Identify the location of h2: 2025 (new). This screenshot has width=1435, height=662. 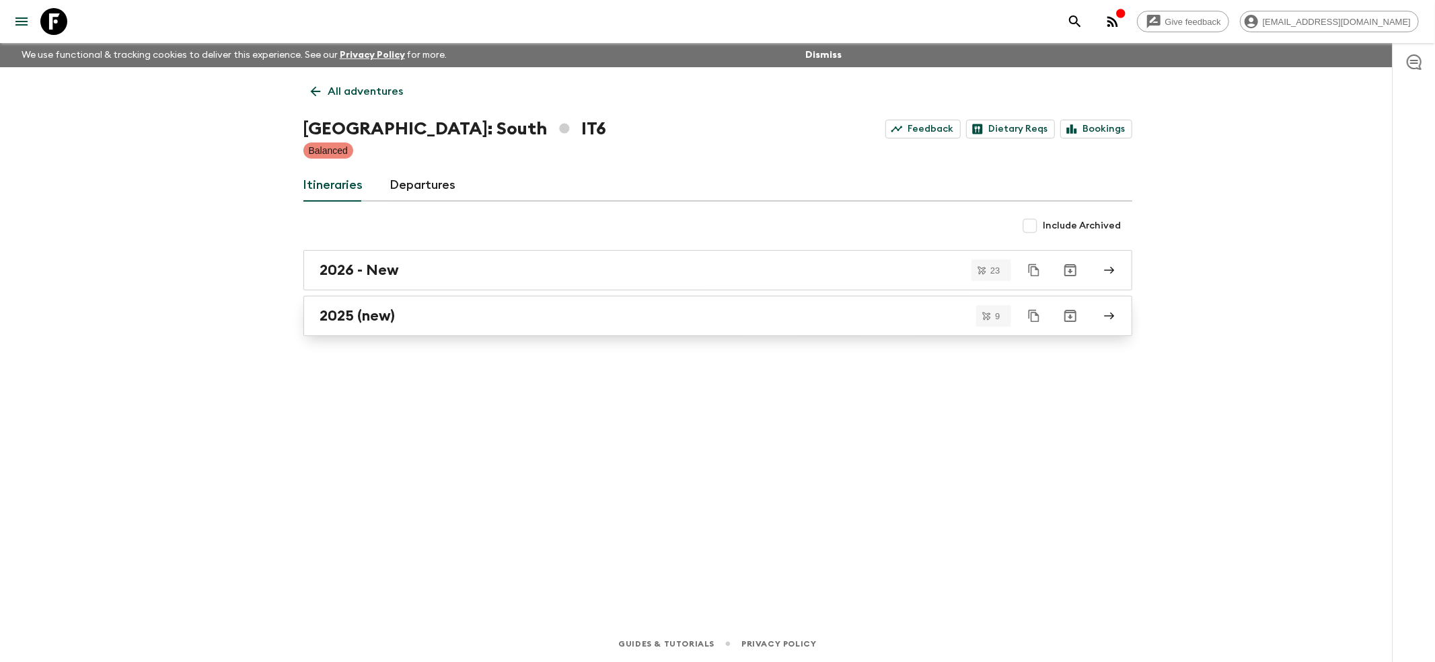
(358, 316).